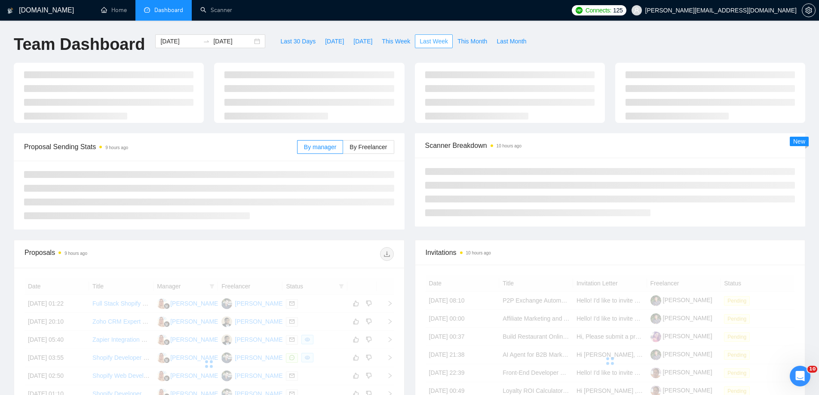  Describe the element at coordinates (101, 22) in the screenshot. I see `img: Profile image for Oleksandr` at that location.